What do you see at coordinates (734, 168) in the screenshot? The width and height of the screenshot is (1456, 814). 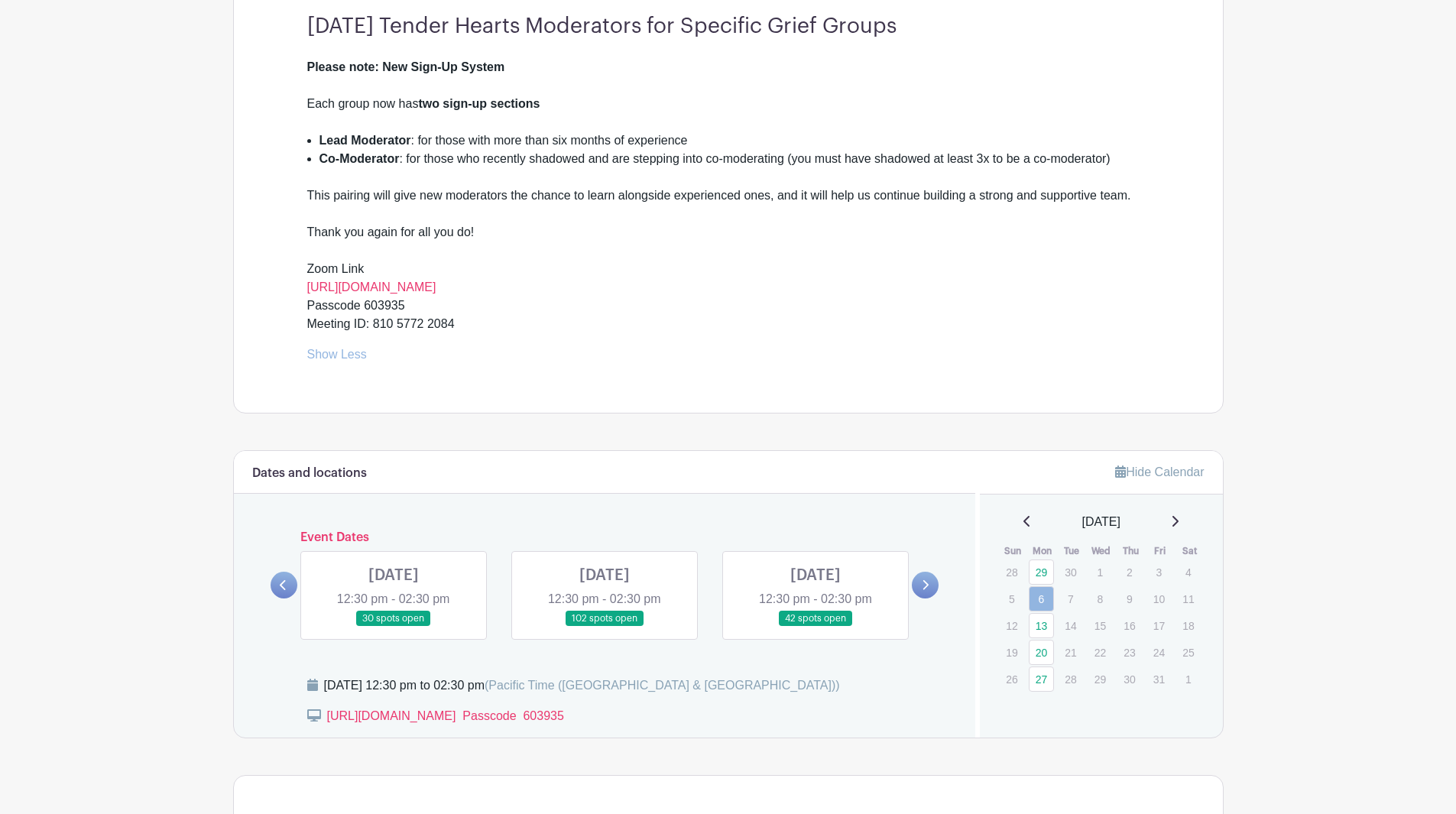 I see `li: : for those who recently shadowed and are stepping into co-moderating (you must have shadowed at ...` at bounding box center [734, 168].